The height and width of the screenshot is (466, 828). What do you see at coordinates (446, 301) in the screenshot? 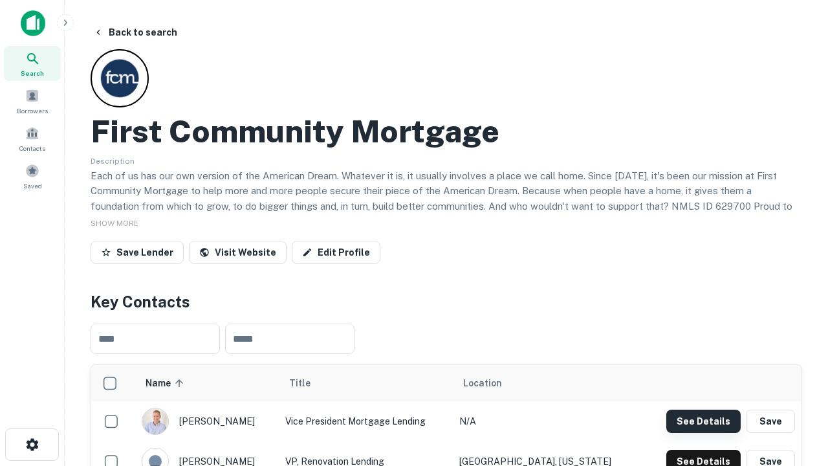
I see `h4: Key Contacts` at bounding box center [446, 301].